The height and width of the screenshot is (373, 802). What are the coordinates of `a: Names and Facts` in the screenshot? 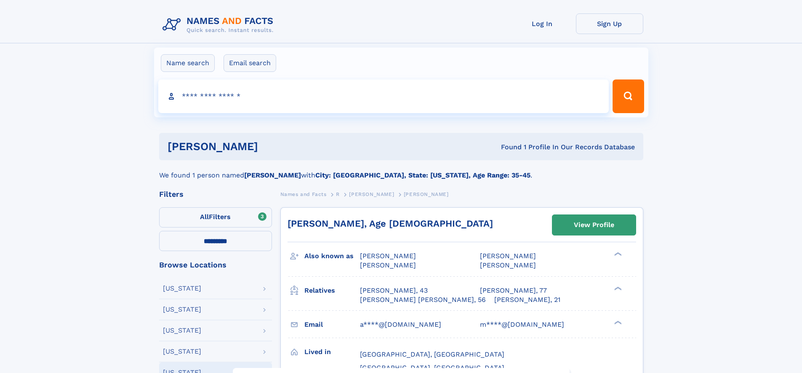 It's located at (303, 194).